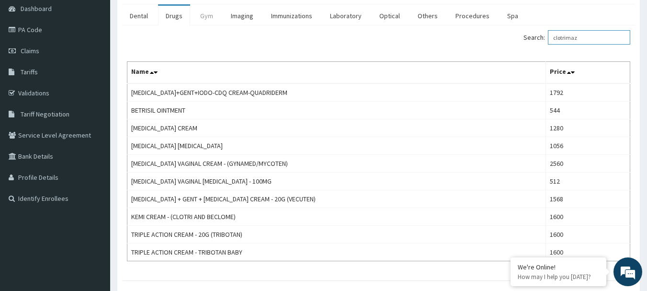 Image resolution: width=647 pixels, height=291 pixels. Describe the element at coordinates (577, 37) in the screenshot. I see `label: Search:` at that location.